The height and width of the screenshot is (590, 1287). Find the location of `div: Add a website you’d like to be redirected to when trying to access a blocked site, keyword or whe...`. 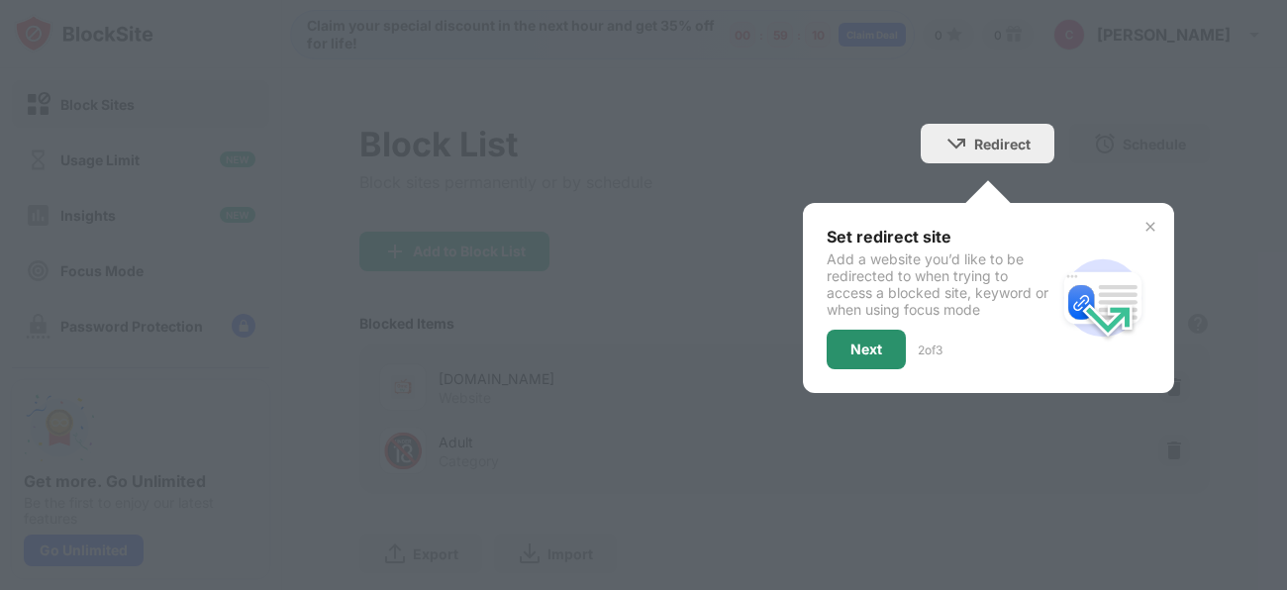

div: Add a website you’d like to be redirected to when trying to access a blocked site, keyword or whe... is located at coordinates (940, 284).